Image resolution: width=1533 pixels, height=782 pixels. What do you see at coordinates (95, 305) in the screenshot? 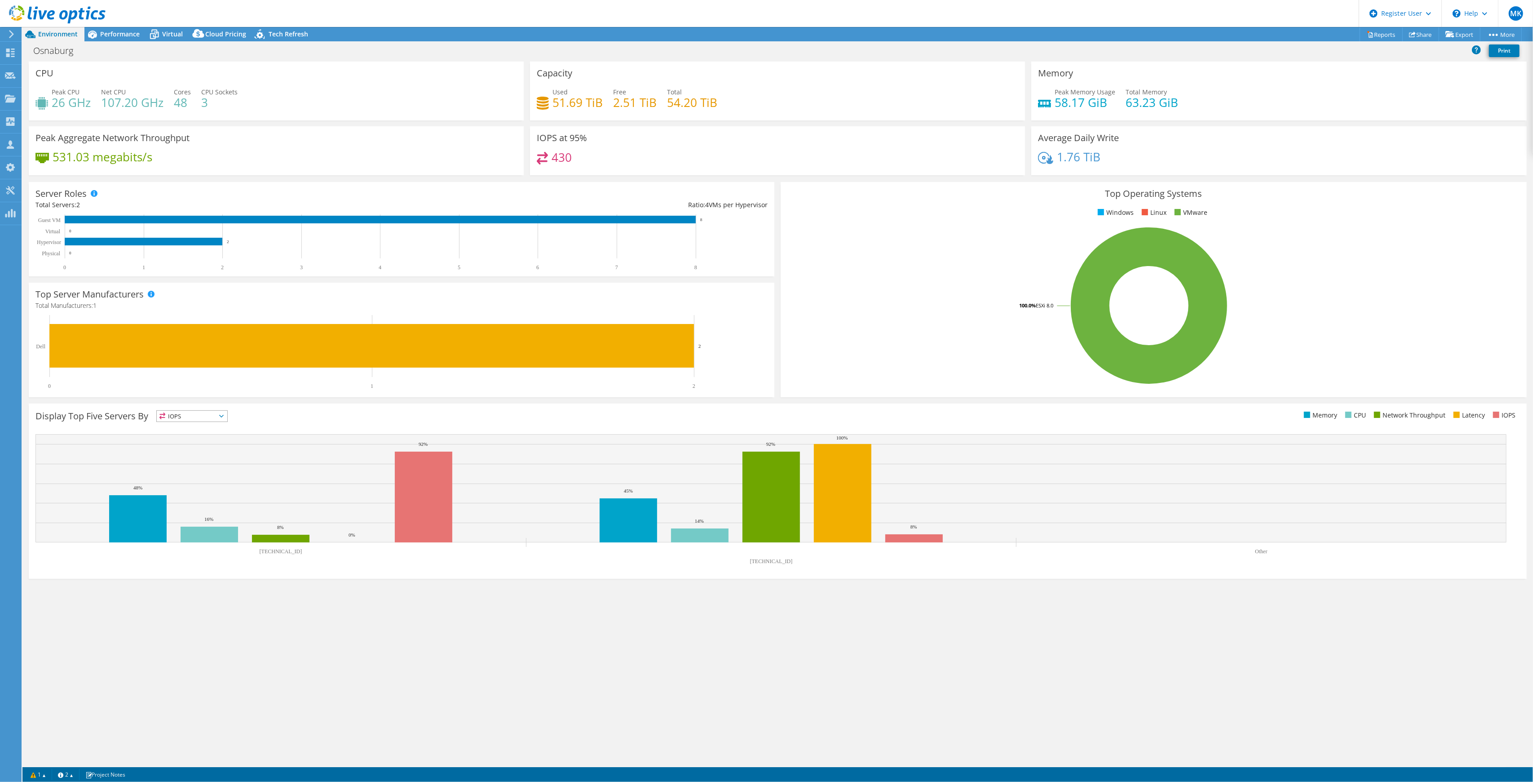
I see `span: 1` at bounding box center [95, 305].